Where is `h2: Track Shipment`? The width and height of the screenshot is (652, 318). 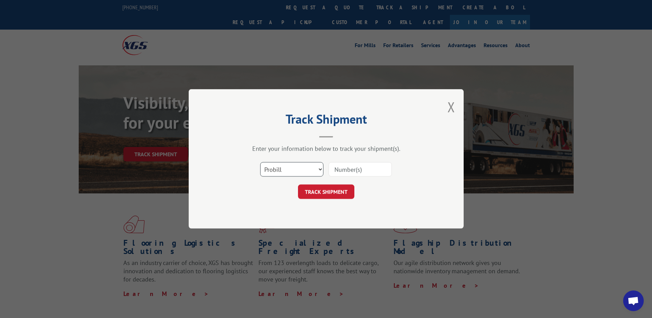
h2: Track Shipment is located at coordinates (326, 121).